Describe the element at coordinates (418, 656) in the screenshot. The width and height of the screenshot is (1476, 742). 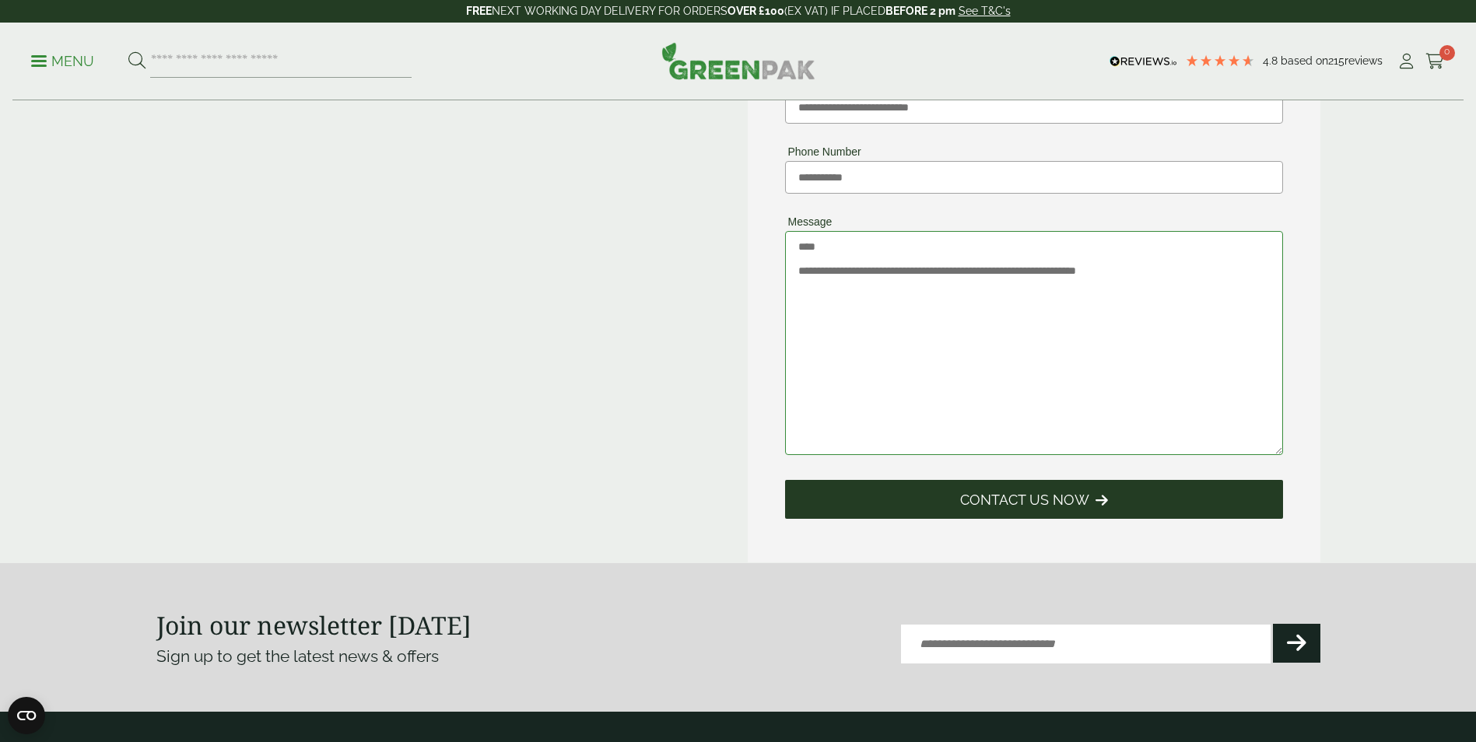
I see `p: Sign up to get the latest news & offers` at that location.